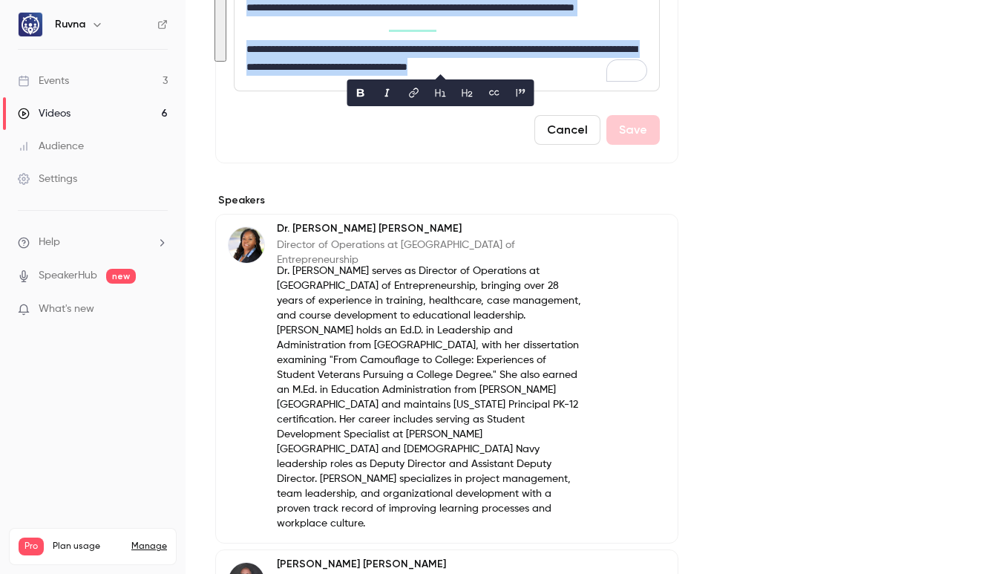 Image resolution: width=996 pixels, height=574 pixels. What do you see at coordinates (44, 114) in the screenshot?
I see `div: Videos` at bounding box center [44, 114].